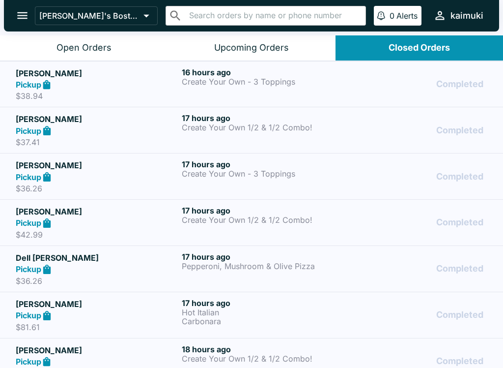 This screenshot has width=503, height=368. Describe the element at coordinates (263, 312) in the screenshot. I see `p: Hot Italian` at that location.